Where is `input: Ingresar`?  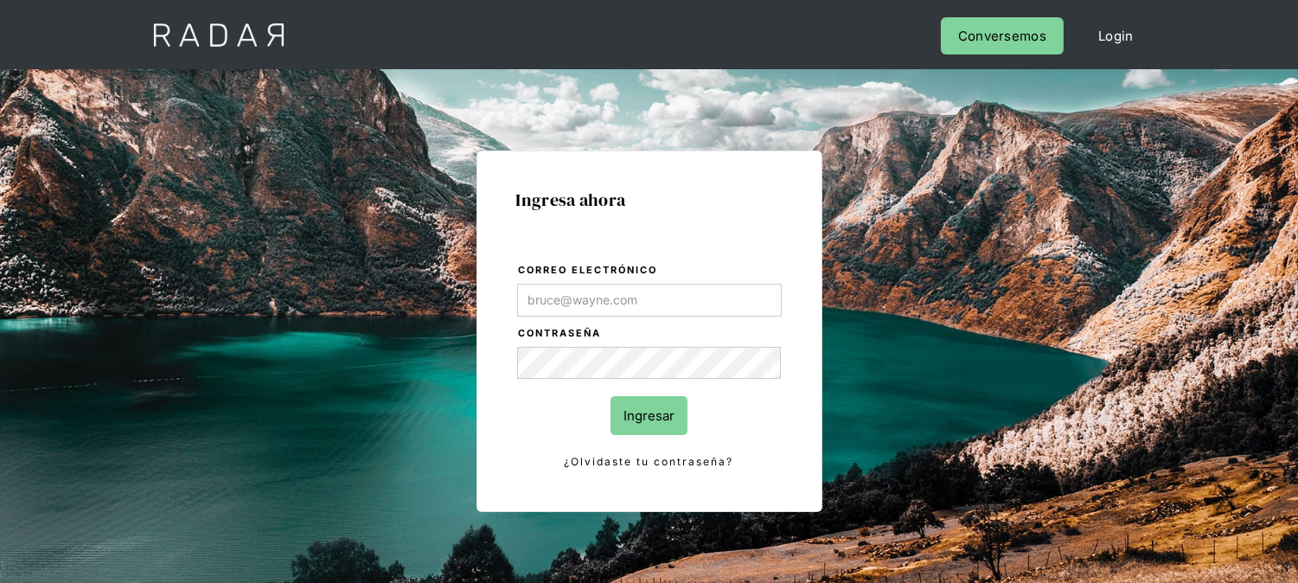 input: Ingresar is located at coordinates (649, 415).